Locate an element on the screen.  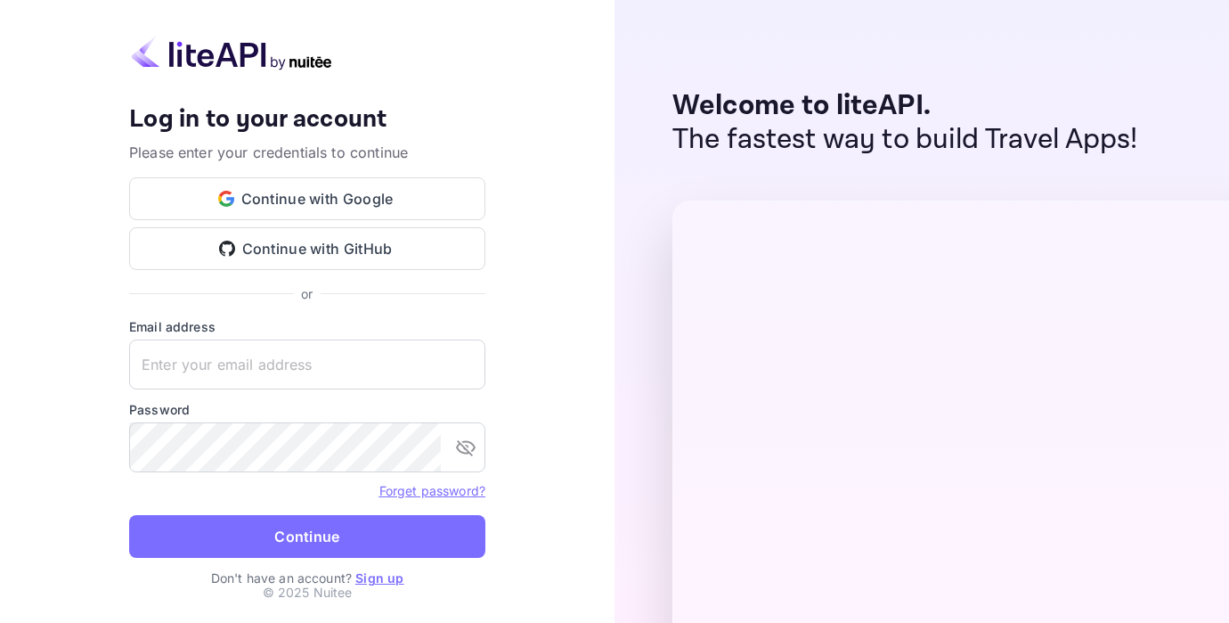
button: toggle password visibility is located at coordinates (466, 447).